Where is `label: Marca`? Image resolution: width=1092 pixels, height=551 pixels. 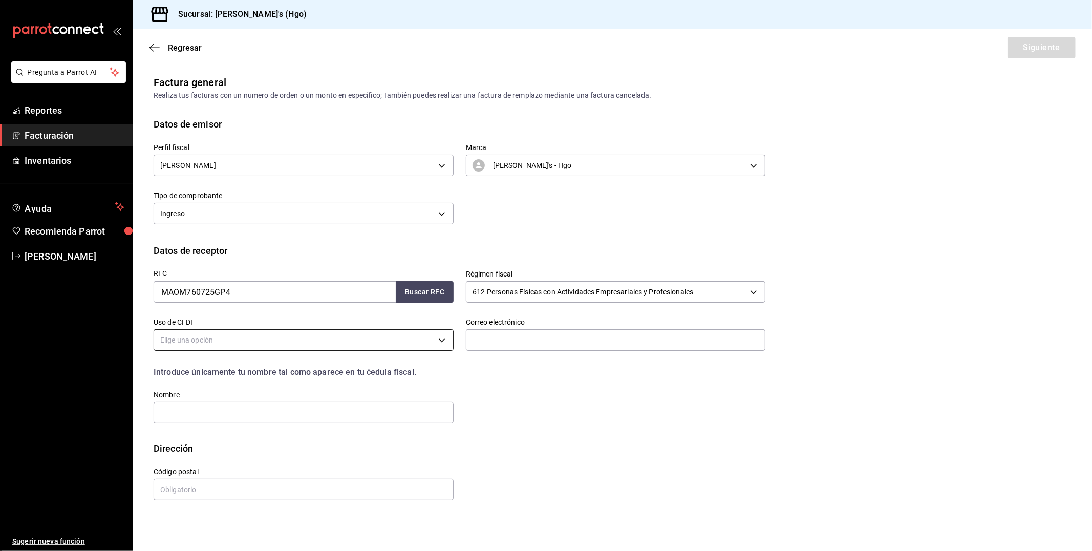 label: Marca is located at coordinates (616, 148).